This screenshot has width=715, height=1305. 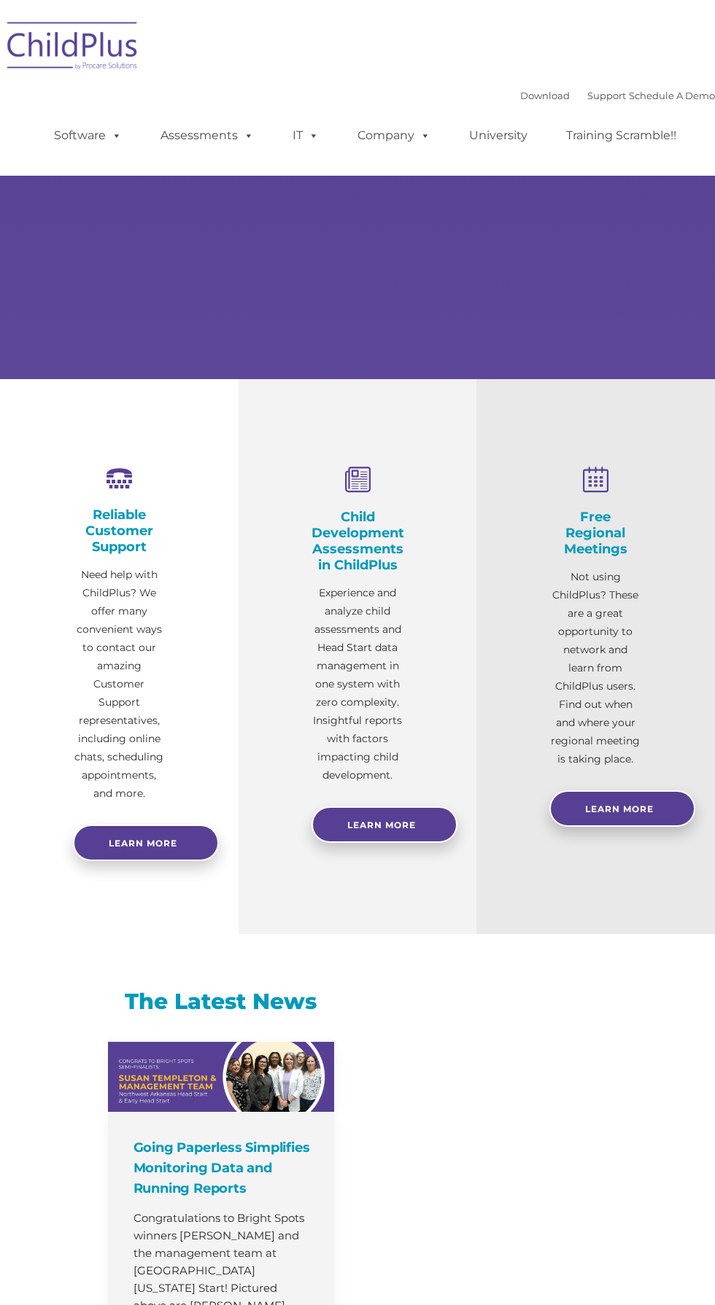 What do you see at coordinates (306, 136) in the screenshot?
I see `a: IT` at bounding box center [306, 136].